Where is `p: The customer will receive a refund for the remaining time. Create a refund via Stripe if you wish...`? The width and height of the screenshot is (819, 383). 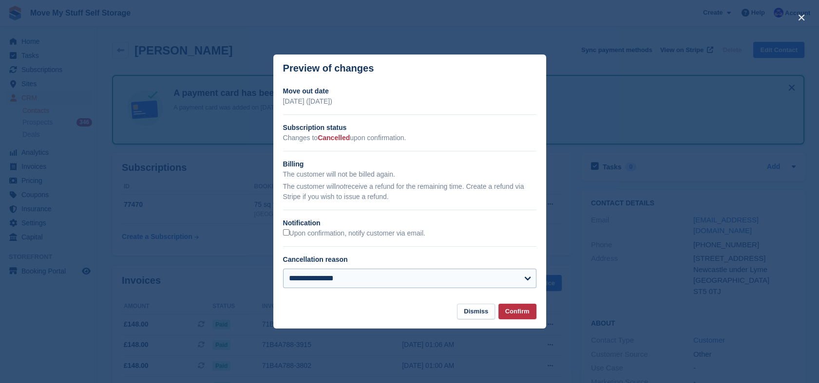 p: The customer will receive a refund for the remaining time. Create a refund via Stripe if you wish... is located at coordinates (410, 192).